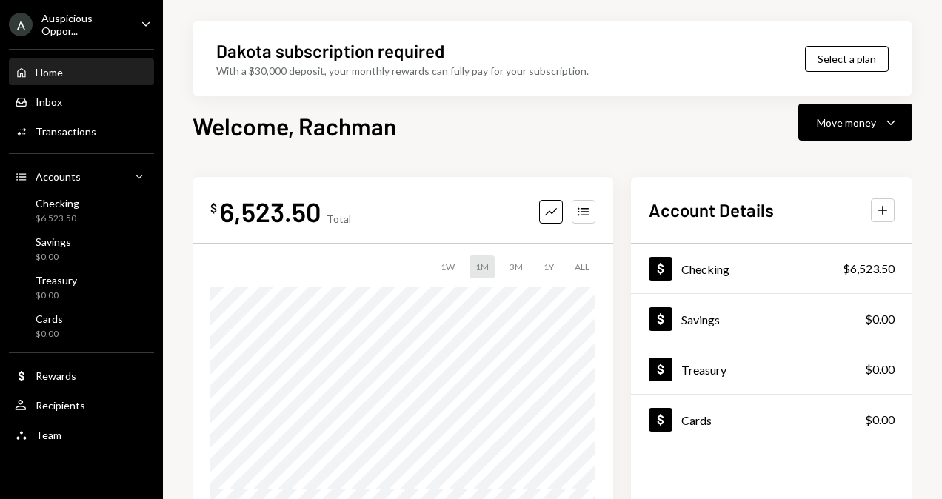 This screenshot has width=942, height=499. What do you see at coordinates (847, 59) in the screenshot?
I see `button: Select a plan` at bounding box center [847, 59].